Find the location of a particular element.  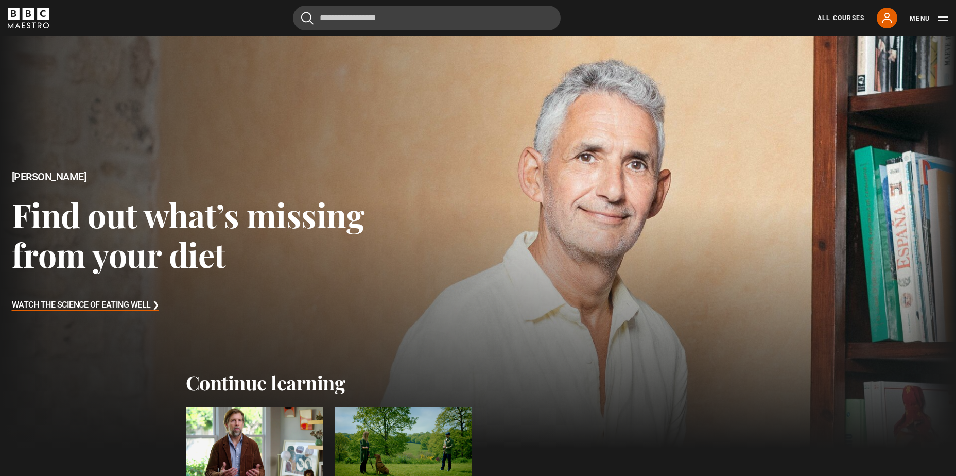

h2: Continue learning is located at coordinates (478, 383).